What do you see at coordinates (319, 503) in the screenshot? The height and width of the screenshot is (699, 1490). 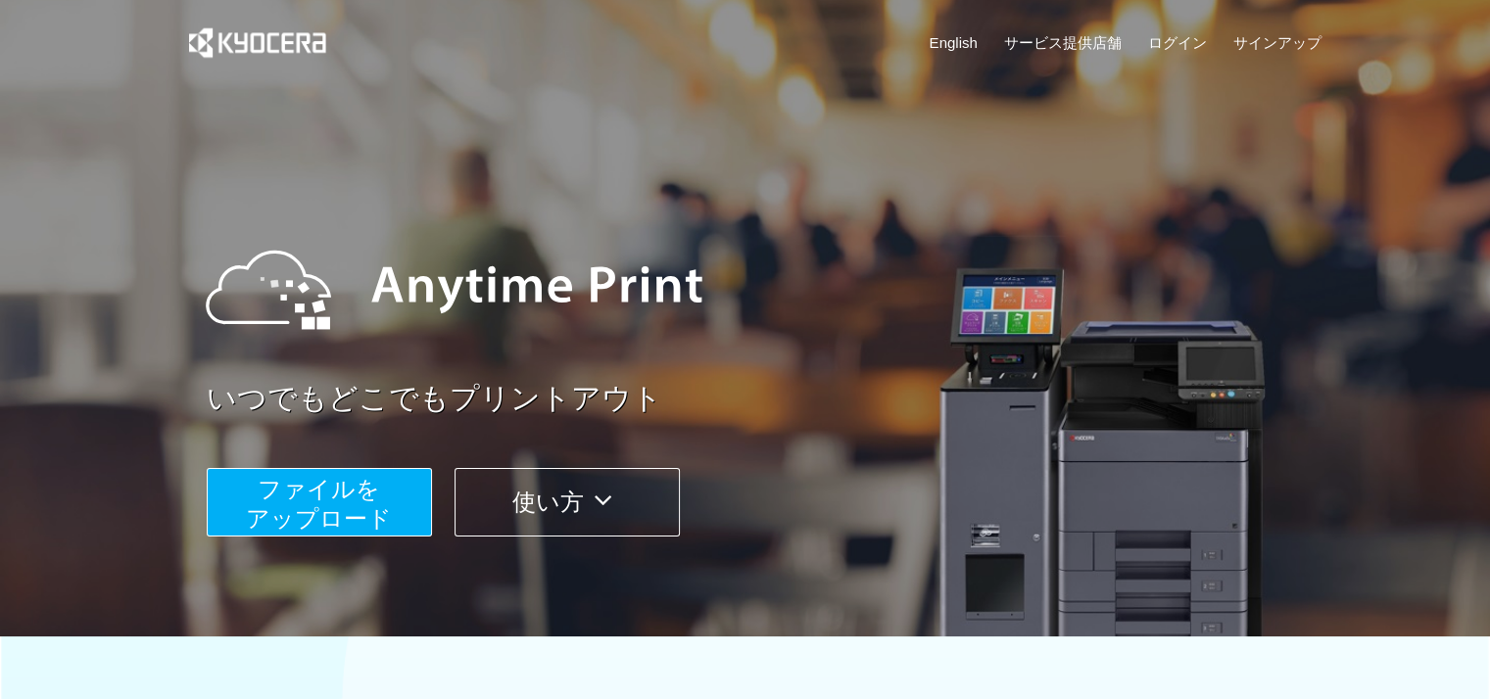 I see `button: ファイルを​​アップロード` at bounding box center [319, 503].